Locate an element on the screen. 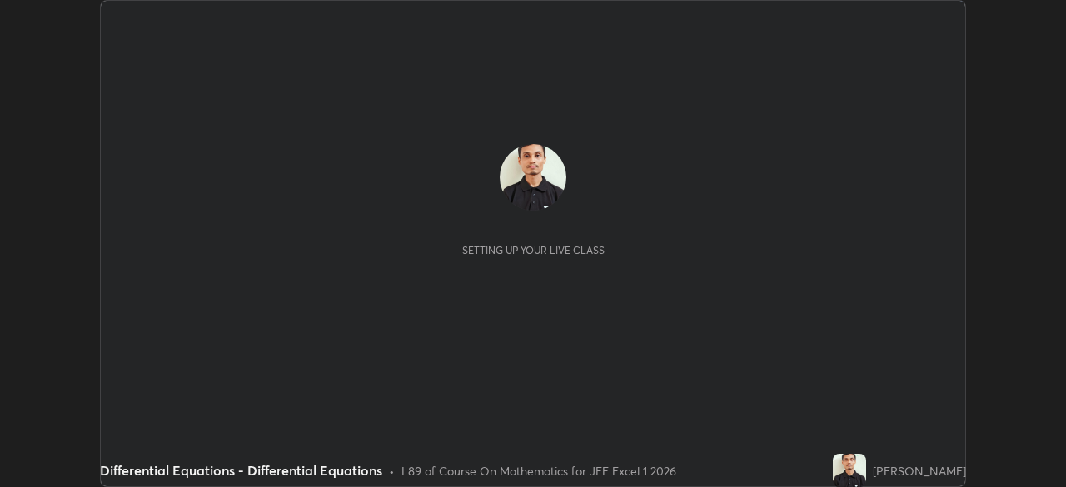 This screenshot has height=487, width=1066. div: Differential Equations - Differential Equations is located at coordinates (241, 471).